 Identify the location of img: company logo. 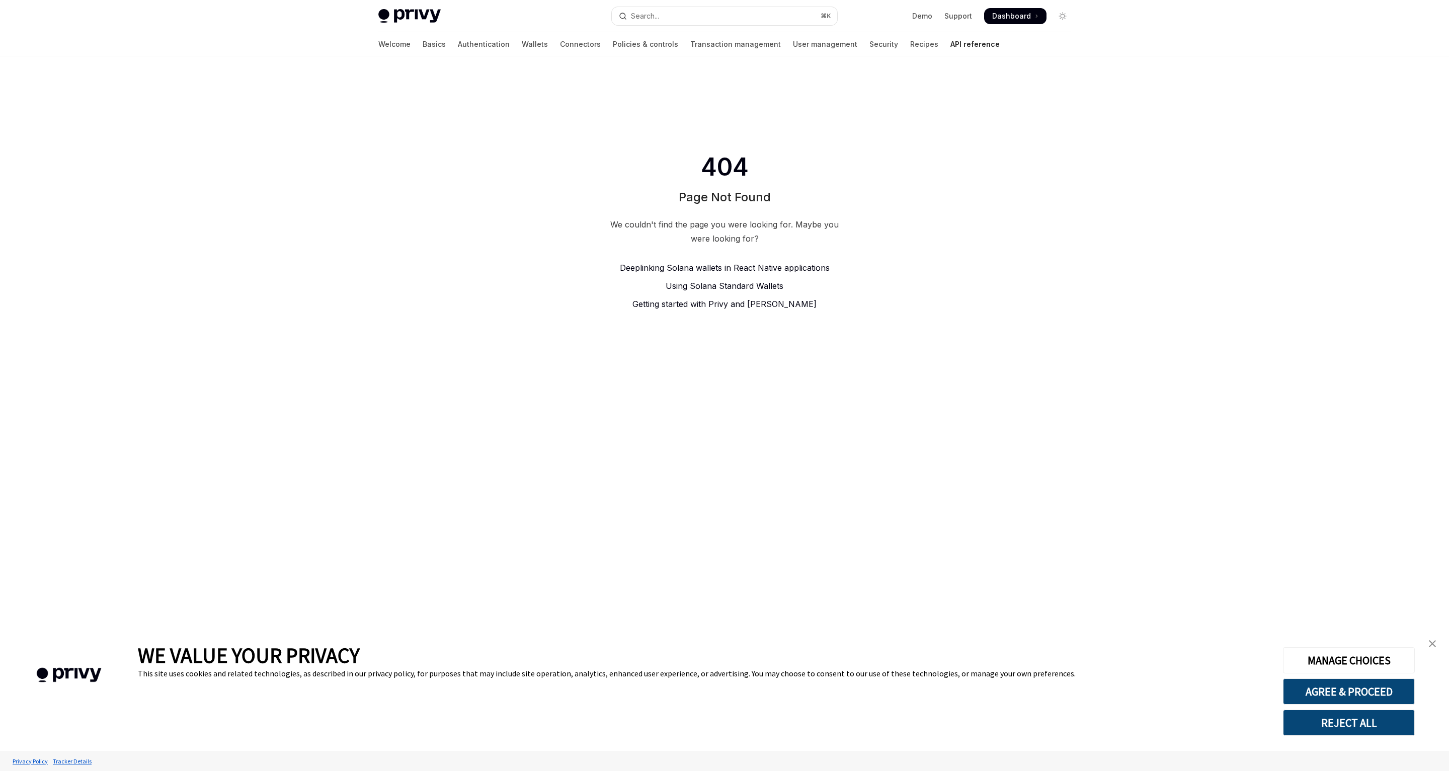
(69, 675).